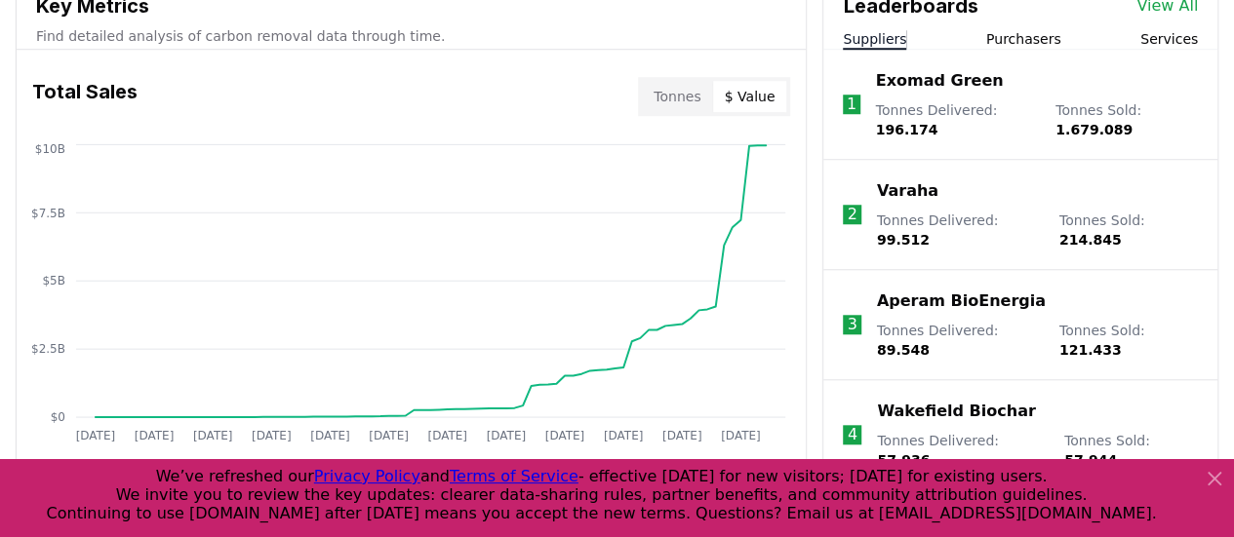  What do you see at coordinates (907, 191) in the screenshot?
I see `a: Varaha` at bounding box center [907, 191].